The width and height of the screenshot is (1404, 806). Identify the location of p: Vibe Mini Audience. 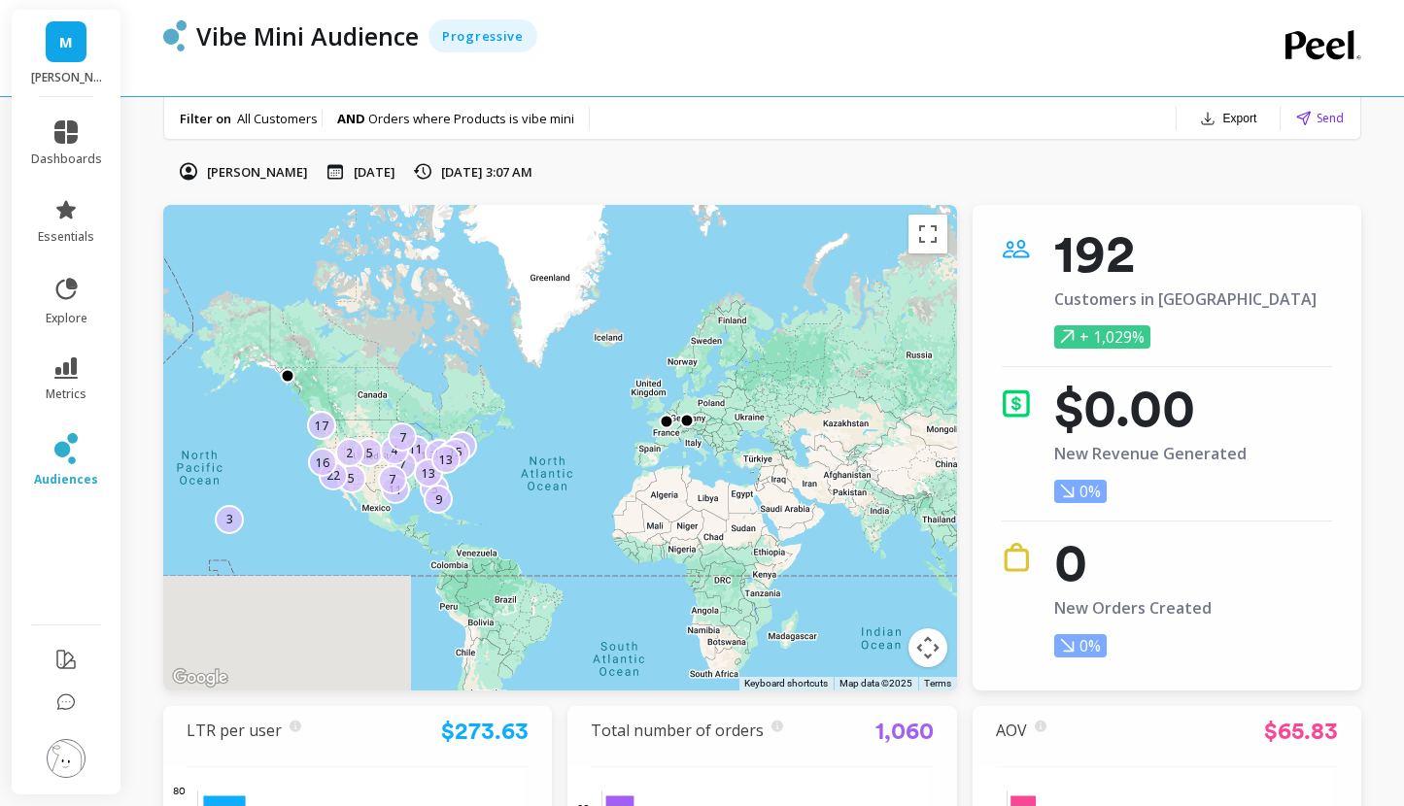
(307, 36).